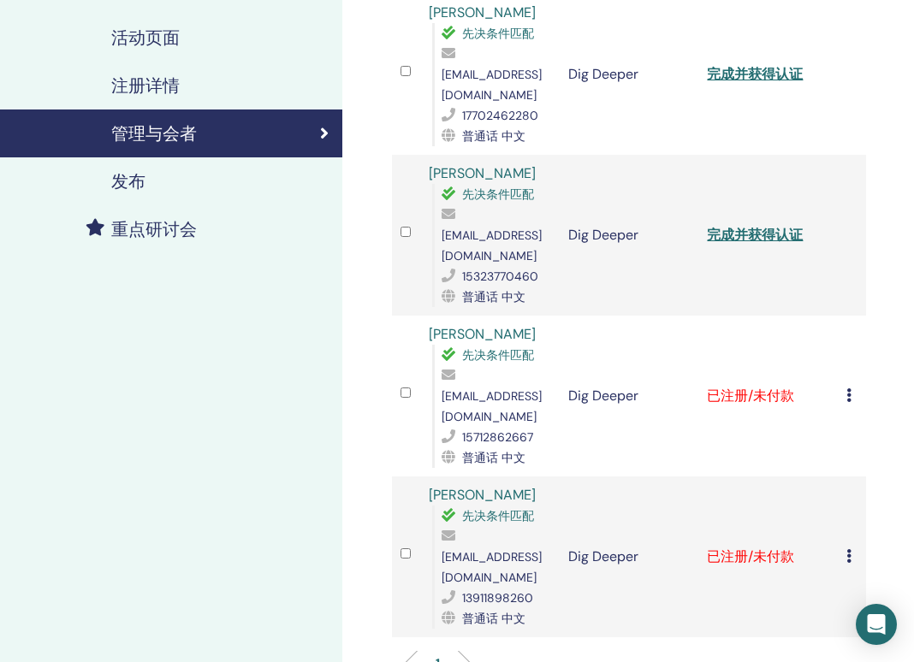 Image resolution: width=914 pixels, height=662 pixels. I want to click on span: 15712862667, so click(497, 437).